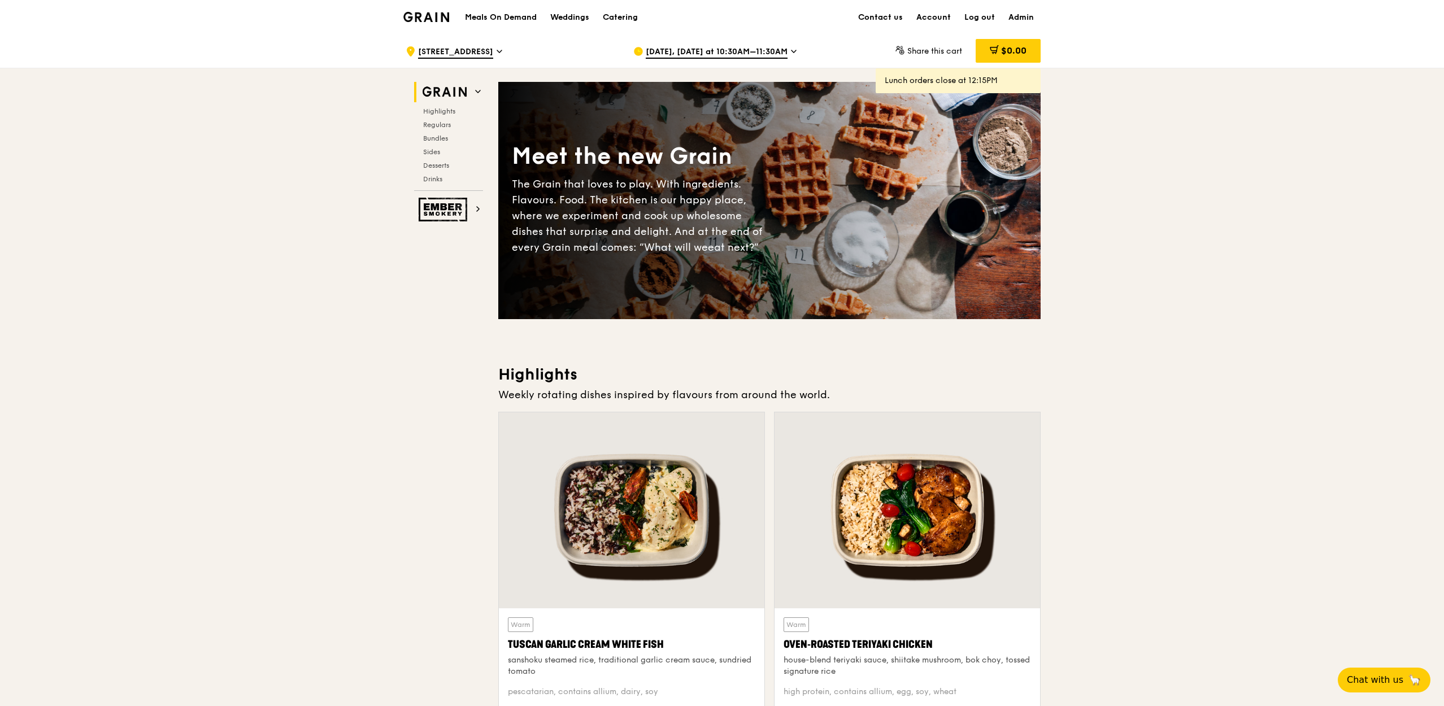  What do you see at coordinates (933, 18) in the screenshot?
I see `a: Account` at bounding box center [933, 18].